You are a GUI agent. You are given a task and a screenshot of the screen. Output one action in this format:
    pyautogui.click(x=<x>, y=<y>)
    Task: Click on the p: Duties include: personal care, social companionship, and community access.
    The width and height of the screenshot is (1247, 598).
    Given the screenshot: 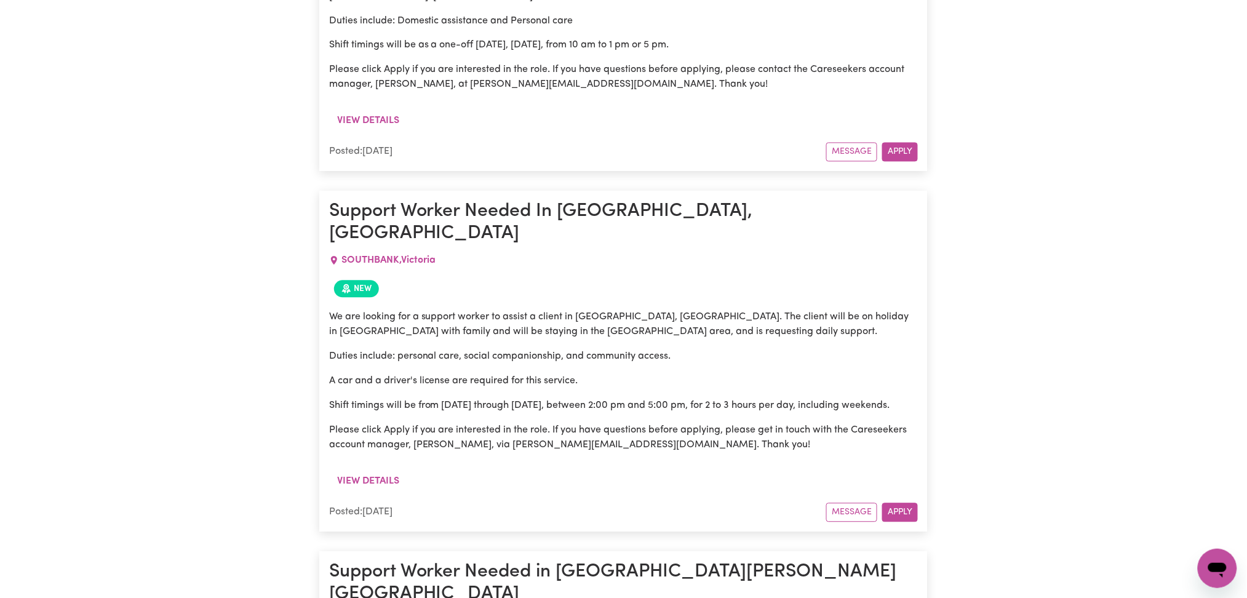 What is the action you would take?
    pyautogui.click(x=624, y=357)
    